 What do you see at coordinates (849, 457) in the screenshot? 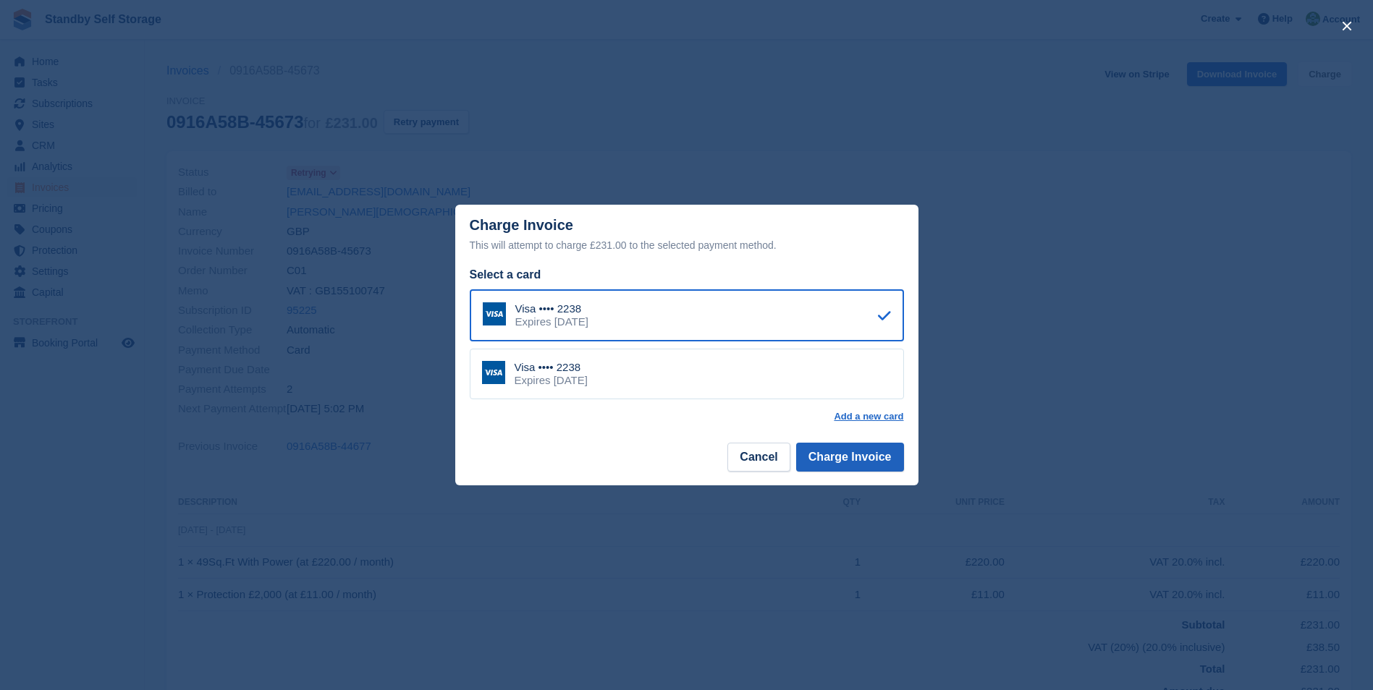
I see `button: Charge Invoice` at bounding box center [849, 457].